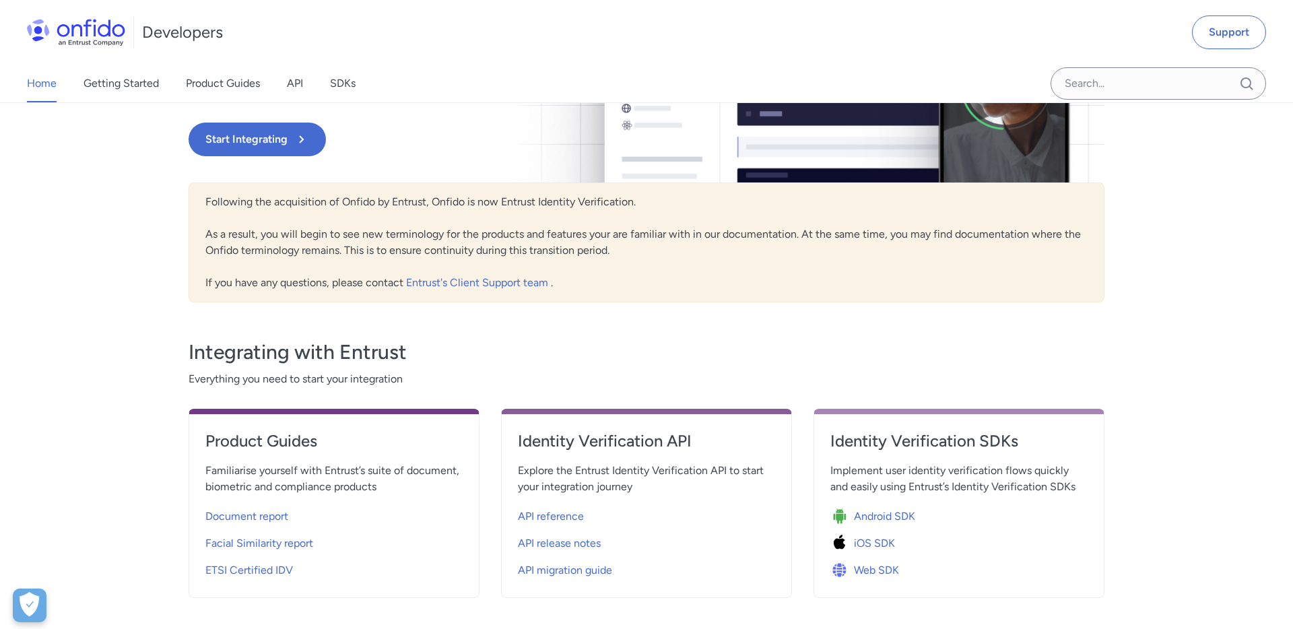 The image size is (1293, 629). I want to click on a: Home, so click(42, 84).